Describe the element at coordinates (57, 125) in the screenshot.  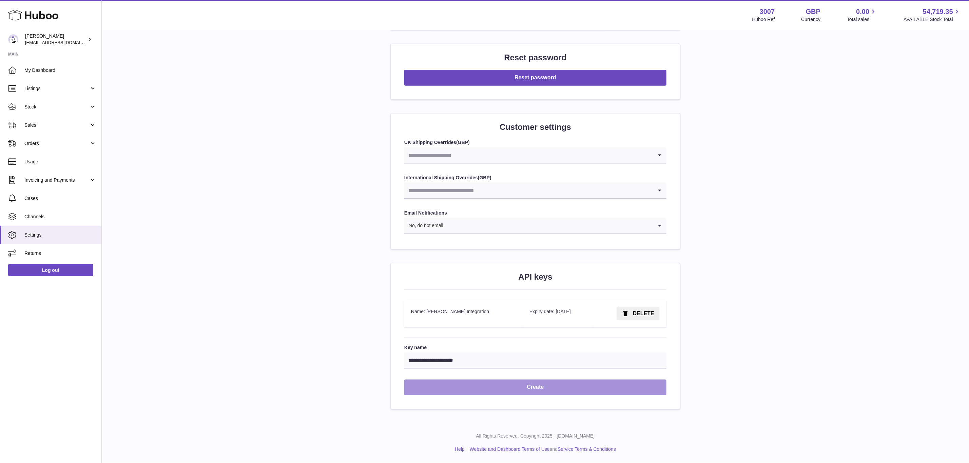
I see `span: Sales` at that location.